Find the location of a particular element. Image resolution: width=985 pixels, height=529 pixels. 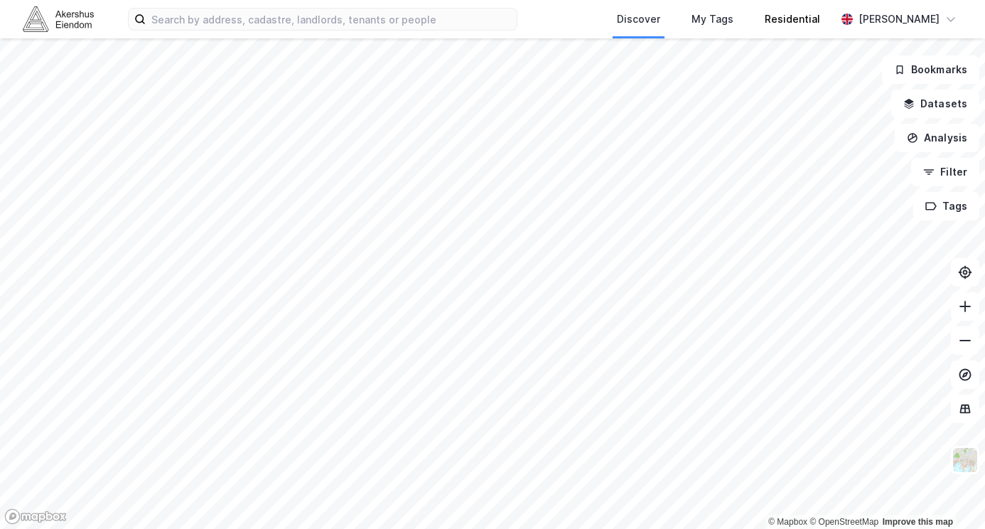

div: Kontrollprogram for chat is located at coordinates (949, 495).